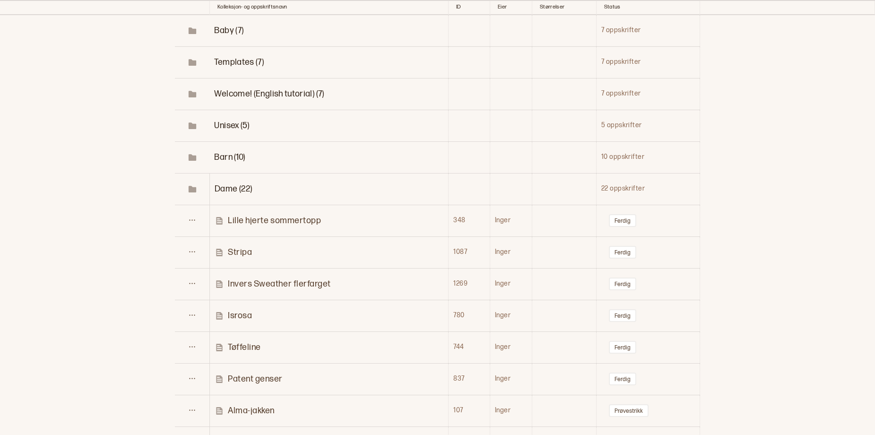 This screenshot has width=875, height=435. Describe the element at coordinates (279, 284) in the screenshot. I see `p: Invers Sweather flerfarget` at that location.